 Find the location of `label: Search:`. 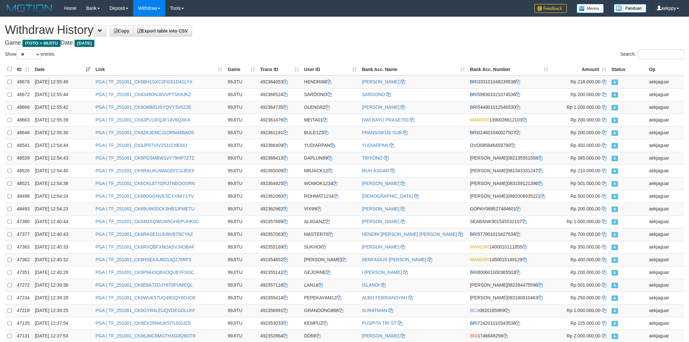

label: Search: is located at coordinates (652, 54).